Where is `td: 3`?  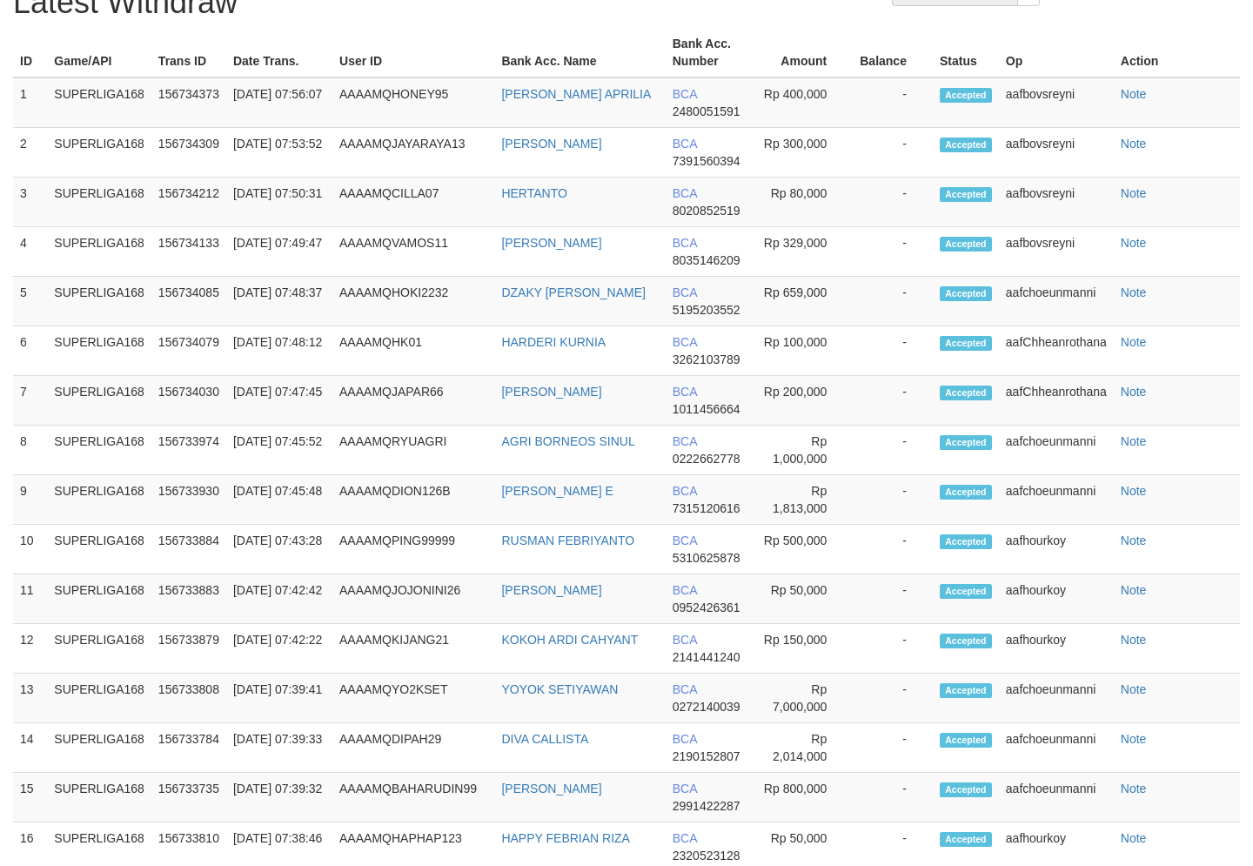
td: 3 is located at coordinates (30, 202).